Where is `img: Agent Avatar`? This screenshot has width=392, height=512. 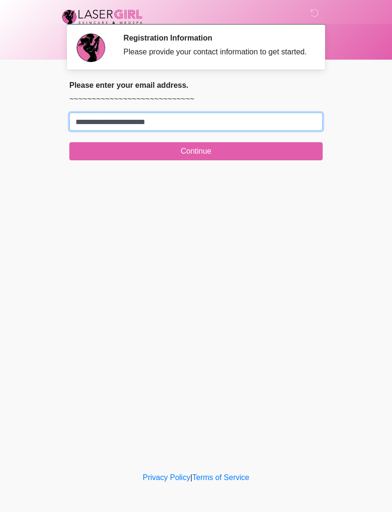
img: Agent Avatar is located at coordinates (91, 48).